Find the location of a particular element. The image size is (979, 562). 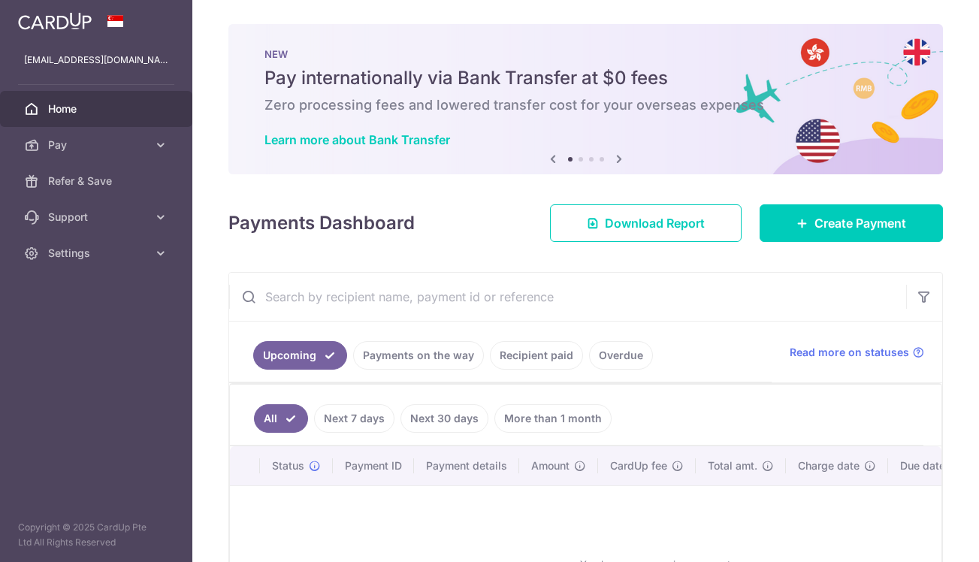

span: Home is located at coordinates (98, 109).